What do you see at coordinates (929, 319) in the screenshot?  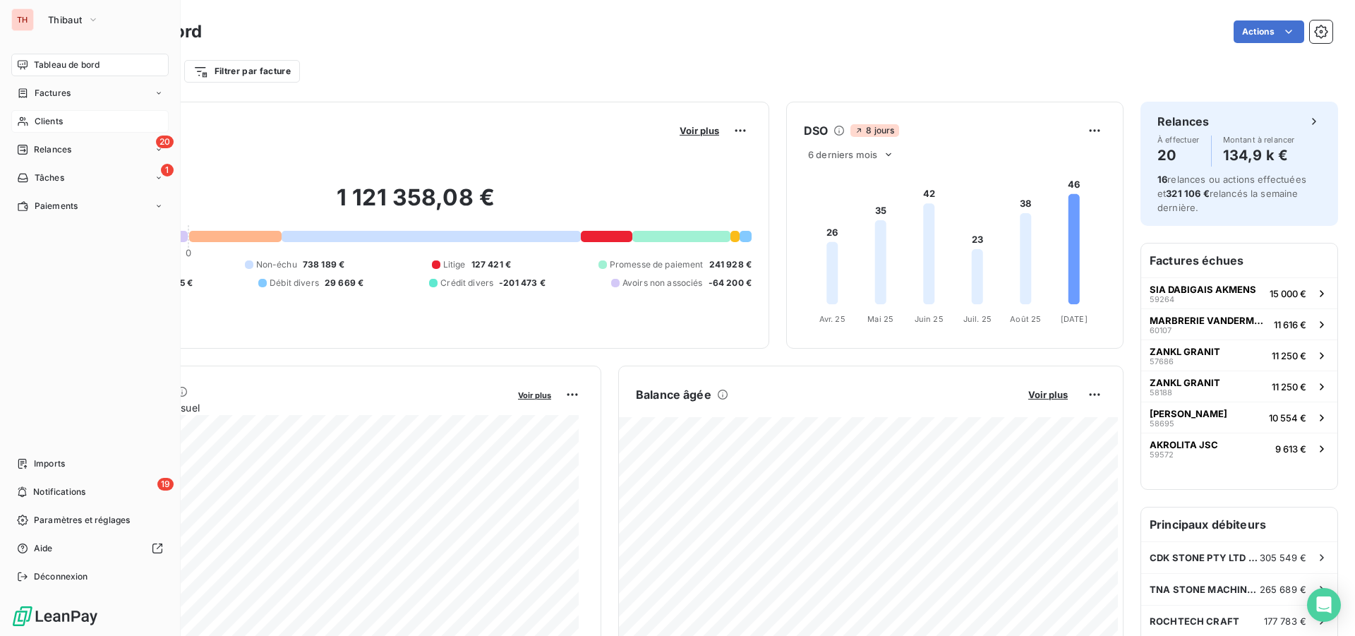 I see `tspan: Juin 25` at bounding box center [929, 319].